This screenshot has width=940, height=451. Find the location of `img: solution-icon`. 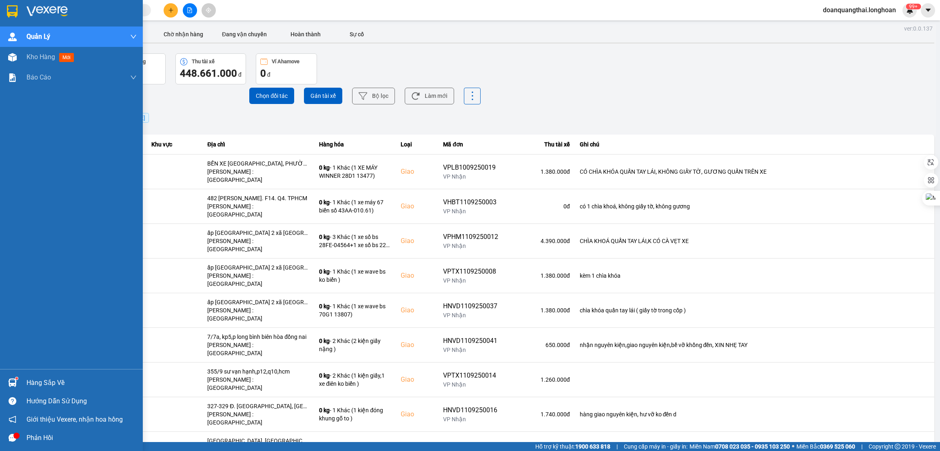

img: solution-icon is located at coordinates (12, 78).